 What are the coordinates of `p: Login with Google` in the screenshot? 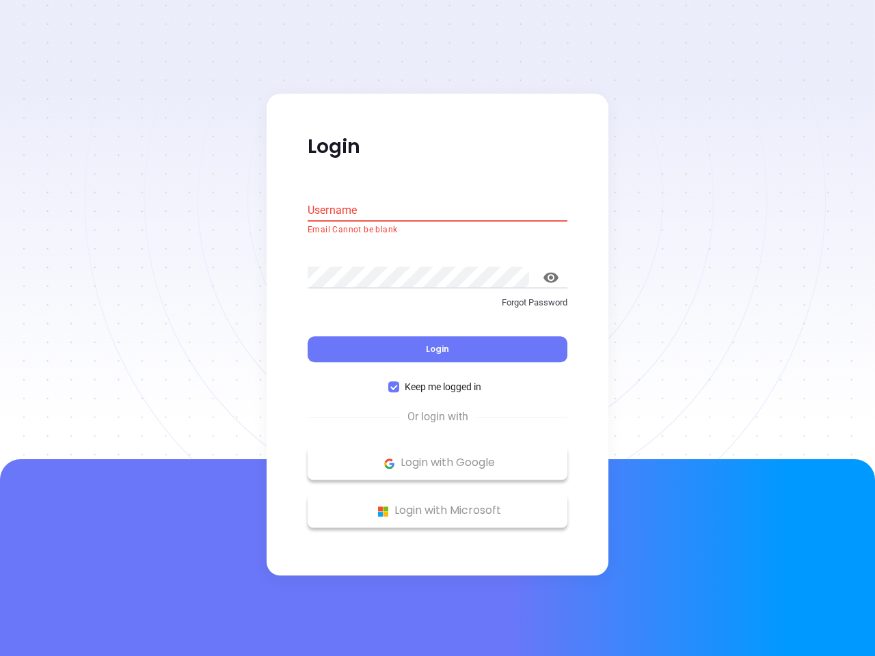 It's located at (438, 463).